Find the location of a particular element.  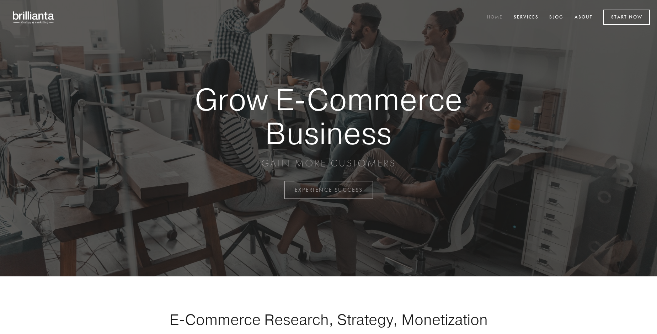

img: brillianta - research, strategy, marketing is located at coordinates (34, 17).